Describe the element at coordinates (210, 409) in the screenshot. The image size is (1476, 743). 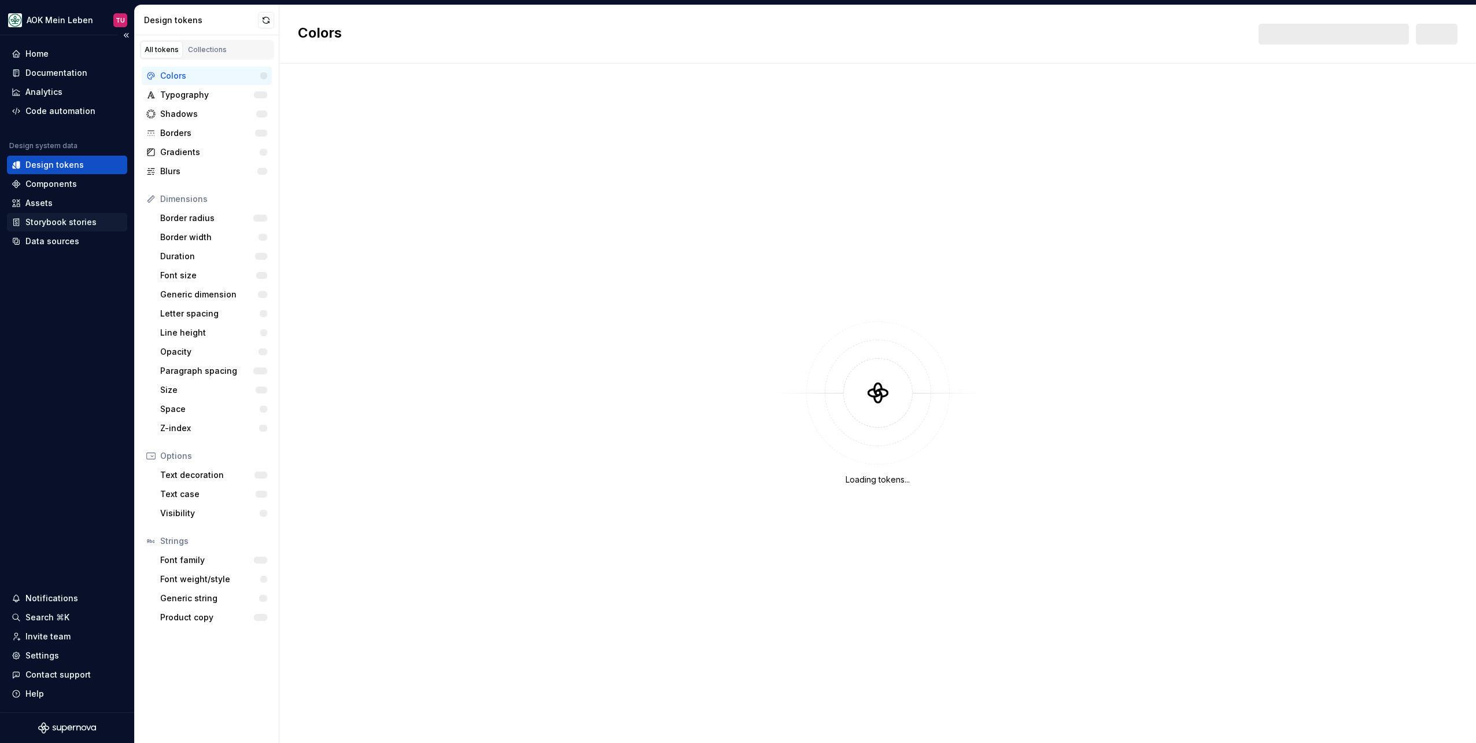
I see `div: Space` at that location.